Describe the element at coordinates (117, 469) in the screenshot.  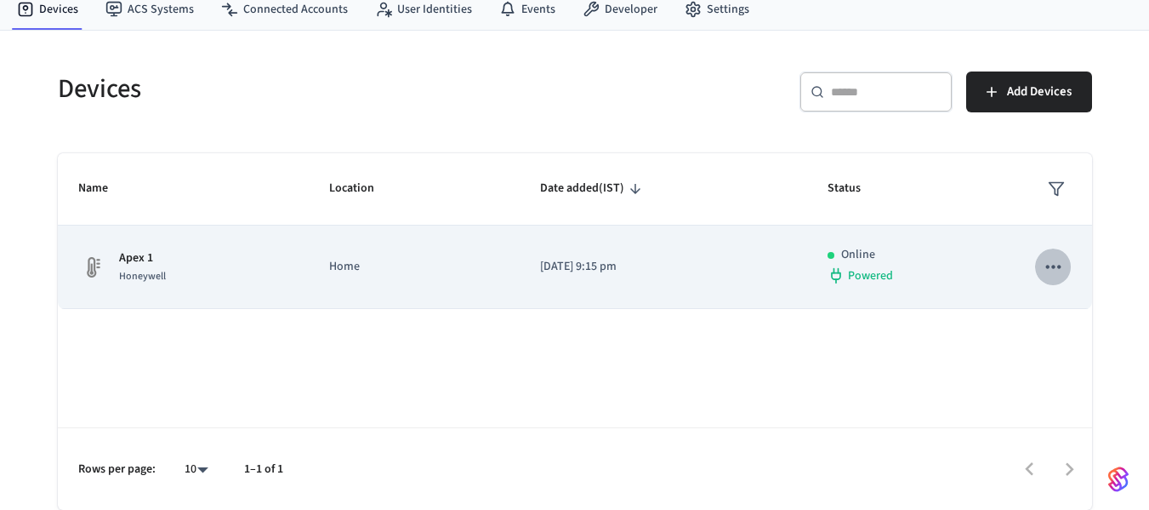
I see `p: Rows per page:` at that location.